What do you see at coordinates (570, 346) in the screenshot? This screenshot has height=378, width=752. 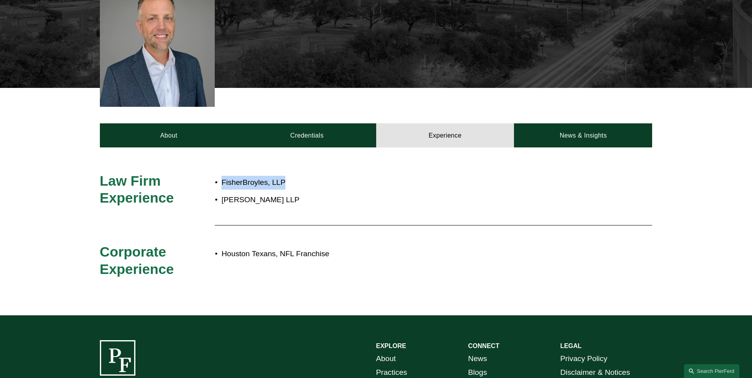 I see `strong: LEGAL` at bounding box center [570, 346].